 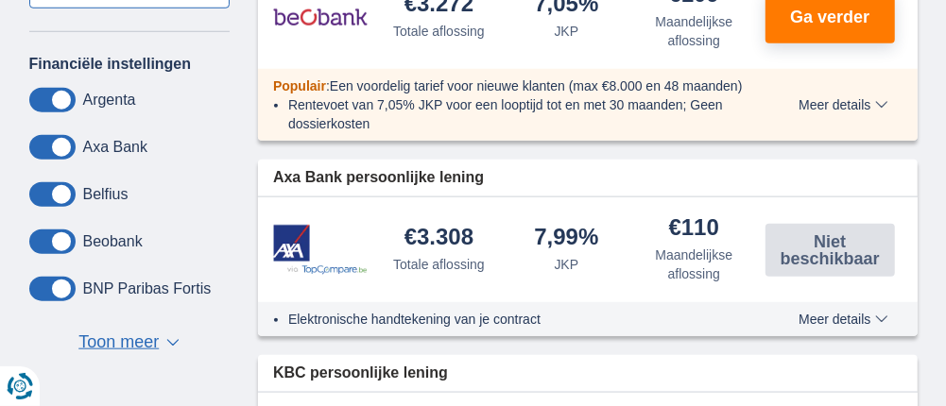 I want to click on span: Populair, so click(x=300, y=86).